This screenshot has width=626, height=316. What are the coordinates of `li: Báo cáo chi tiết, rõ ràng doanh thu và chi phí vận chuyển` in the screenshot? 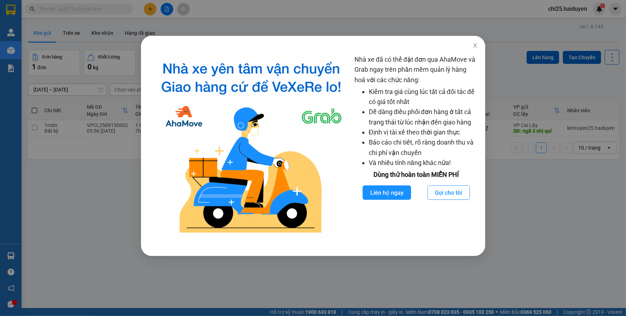 It's located at (423, 147).